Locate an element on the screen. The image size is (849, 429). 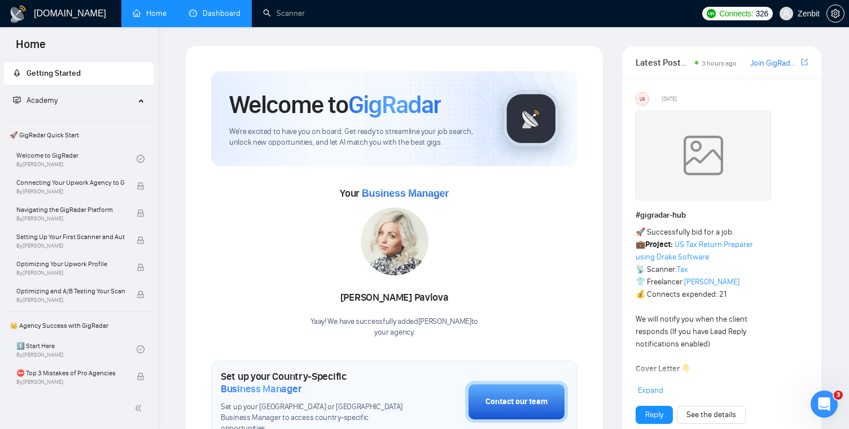
span: Optimizing and A/B Testing Your Scanner for Better Results is located at coordinates (71, 291).